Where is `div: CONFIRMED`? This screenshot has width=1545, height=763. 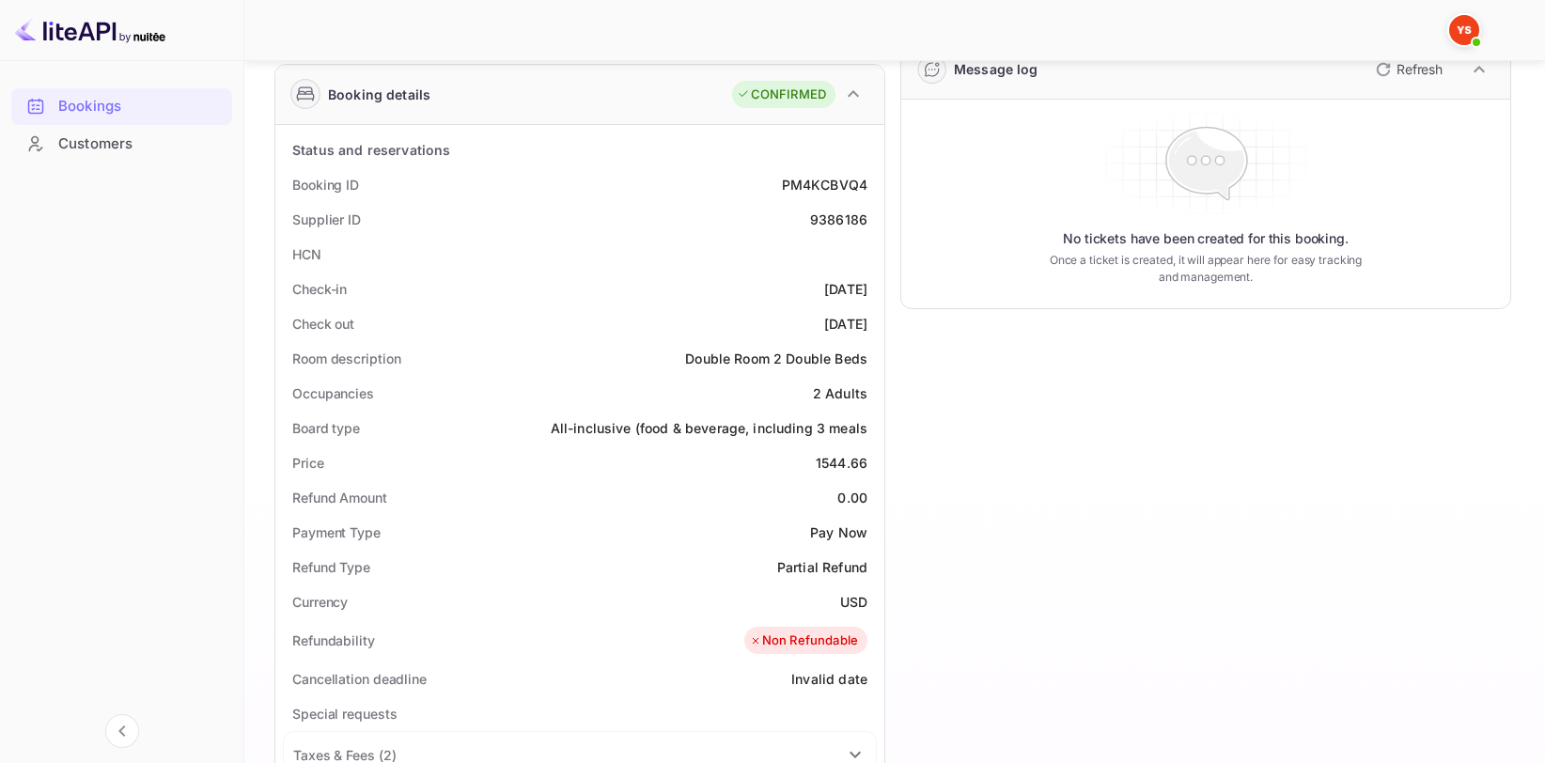
div: CONFIRMED is located at coordinates (781, 95).